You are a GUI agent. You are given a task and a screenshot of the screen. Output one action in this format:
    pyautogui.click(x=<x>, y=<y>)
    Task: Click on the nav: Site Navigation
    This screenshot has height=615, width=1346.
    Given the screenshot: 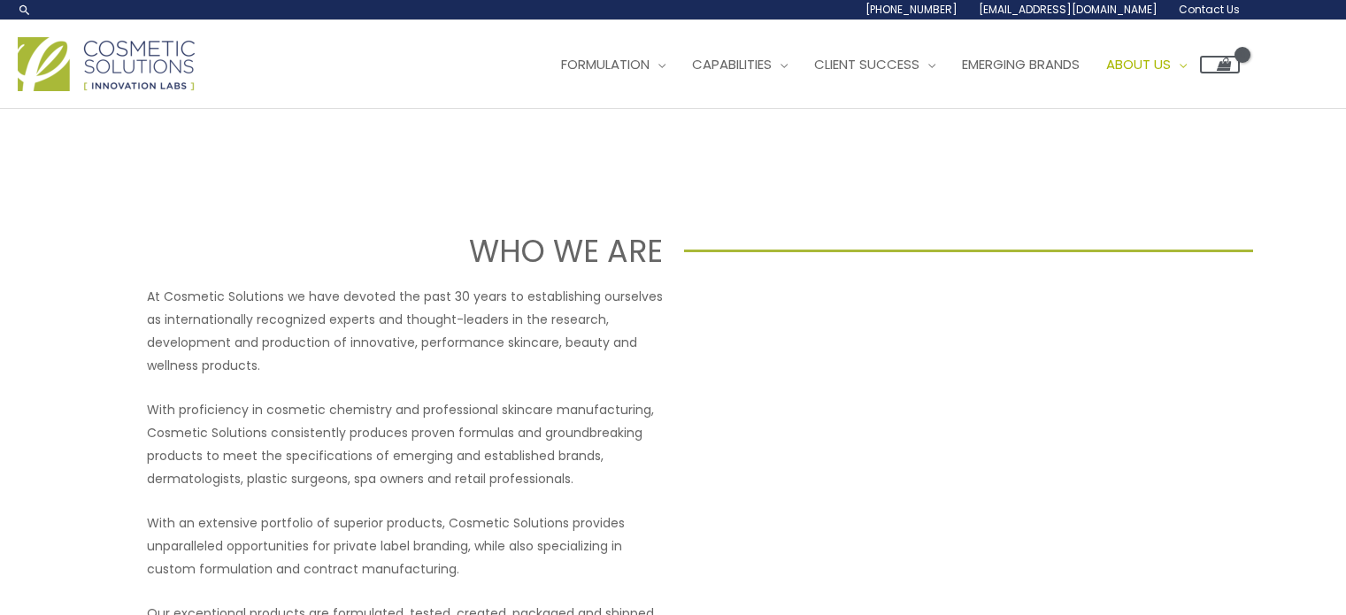 What is the action you would take?
    pyautogui.click(x=886, y=65)
    